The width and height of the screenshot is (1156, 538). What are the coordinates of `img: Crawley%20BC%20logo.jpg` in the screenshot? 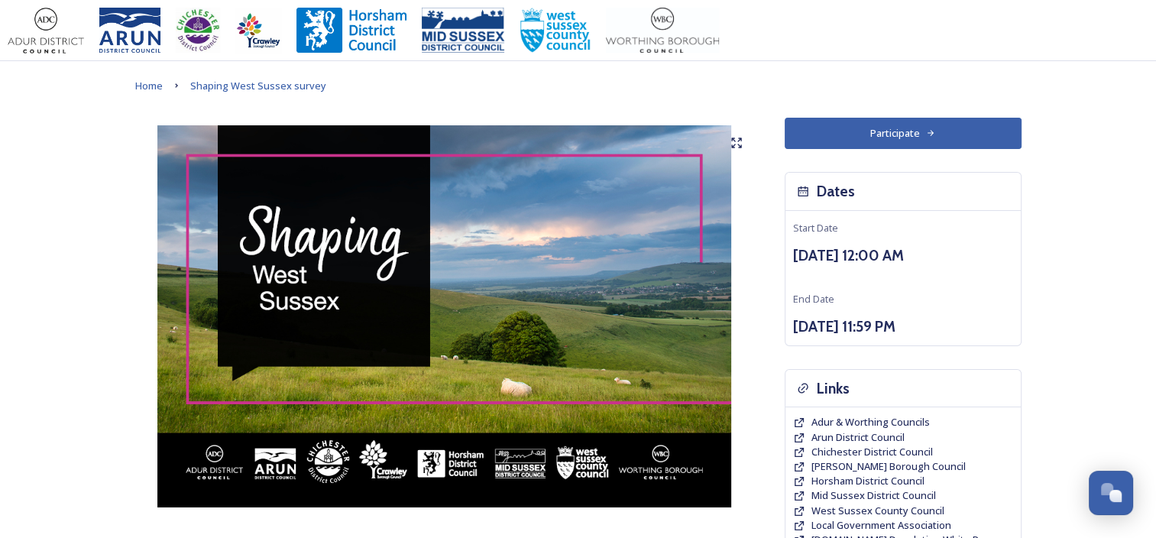 It's located at (258, 31).